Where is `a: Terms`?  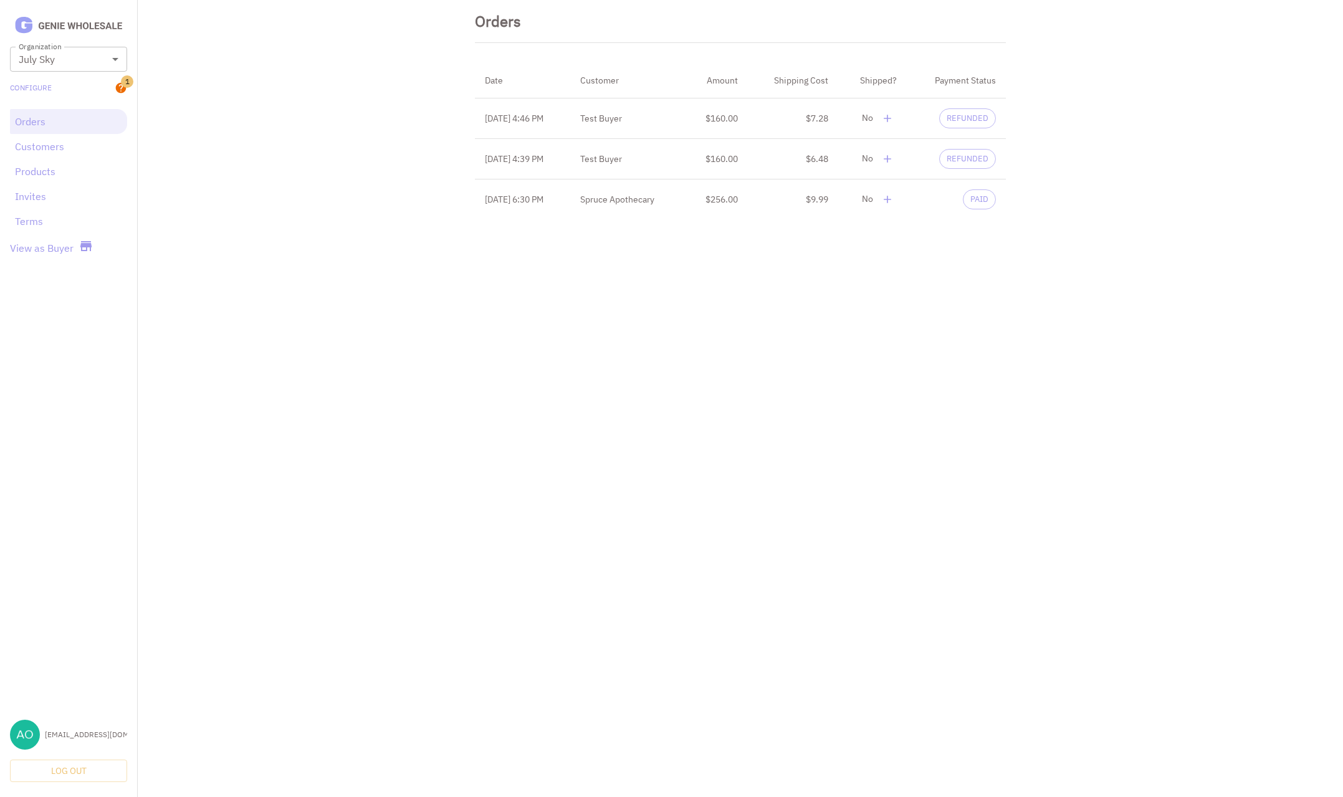 a: Terms is located at coordinates (69, 221).